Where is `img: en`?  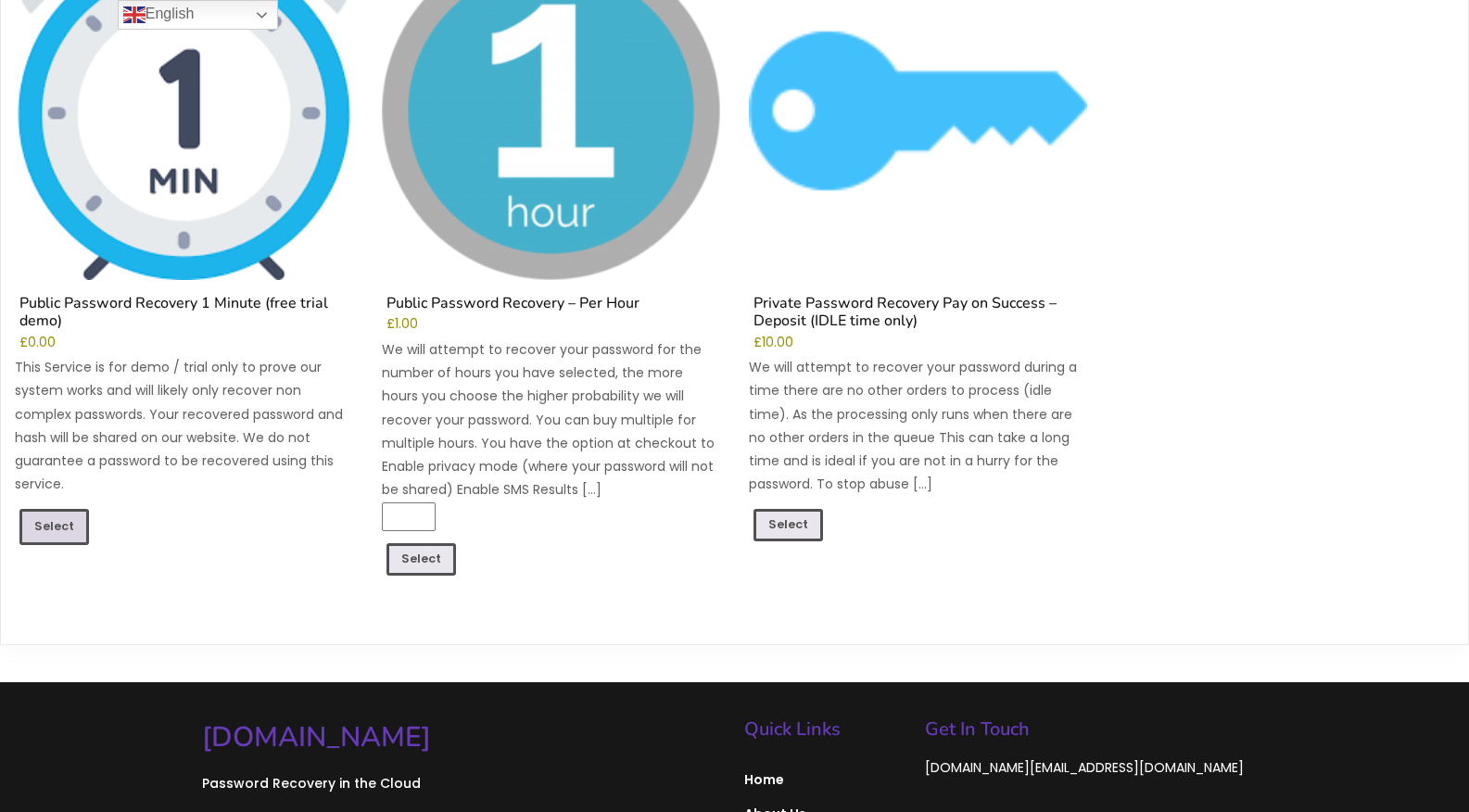 img: en is located at coordinates (134, 15).